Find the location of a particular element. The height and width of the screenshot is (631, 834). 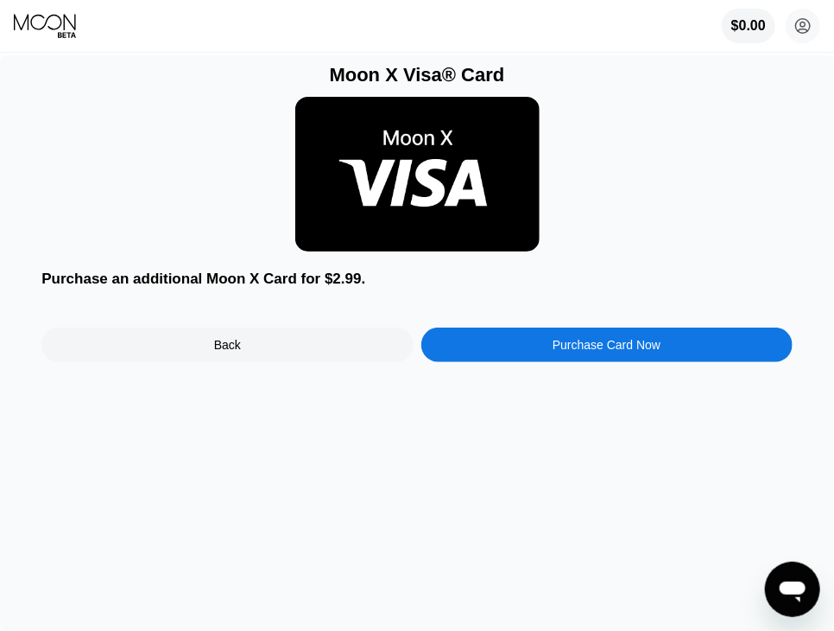

div: Purchase an additional Moon X Card for $2.99. is located at coordinates (416, 279).